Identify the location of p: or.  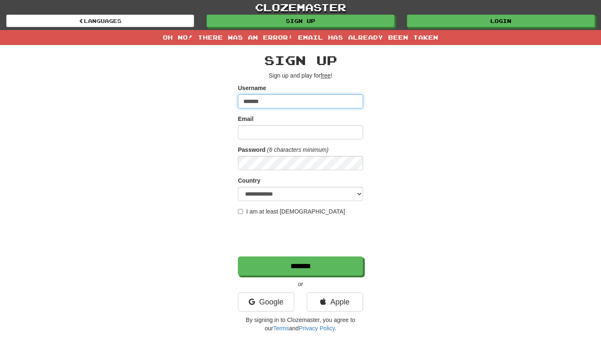
(301, 284).